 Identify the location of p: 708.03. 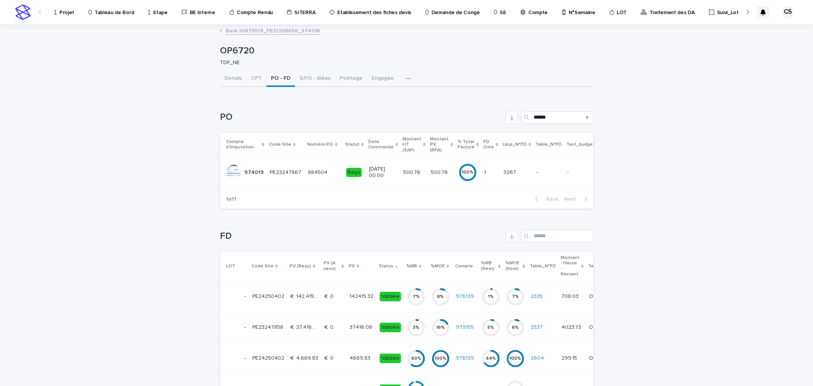
(571, 295).